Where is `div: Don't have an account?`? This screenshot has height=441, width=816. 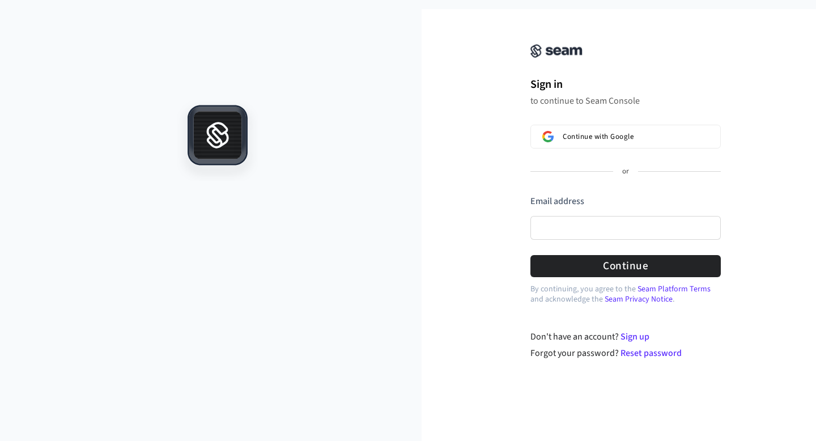 div: Don't have an account? is located at coordinates (625, 336).